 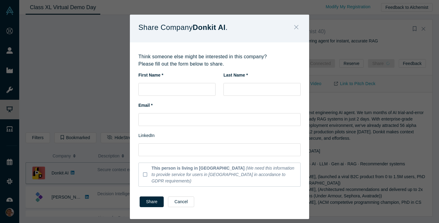 I want to click on strong: First Name *, so click(x=151, y=75).